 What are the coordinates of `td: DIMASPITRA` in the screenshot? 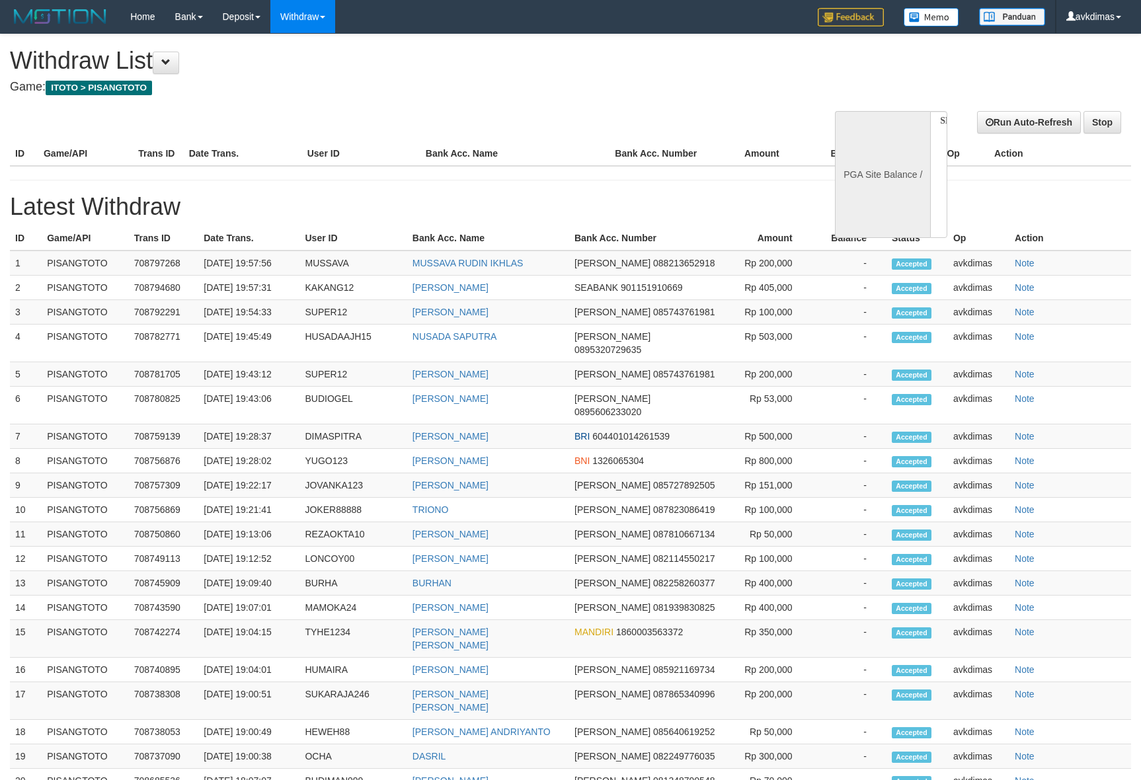 It's located at (353, 436).